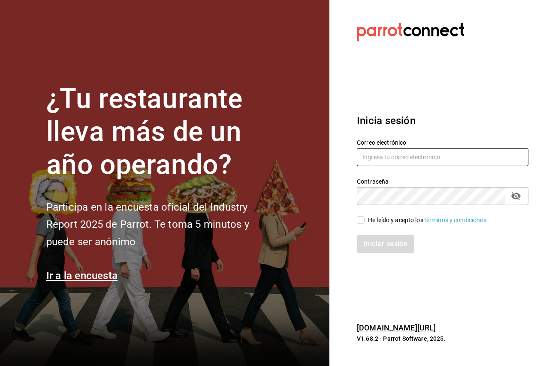  I want to click on a: Ir a la encuesta, so click(82, 276).